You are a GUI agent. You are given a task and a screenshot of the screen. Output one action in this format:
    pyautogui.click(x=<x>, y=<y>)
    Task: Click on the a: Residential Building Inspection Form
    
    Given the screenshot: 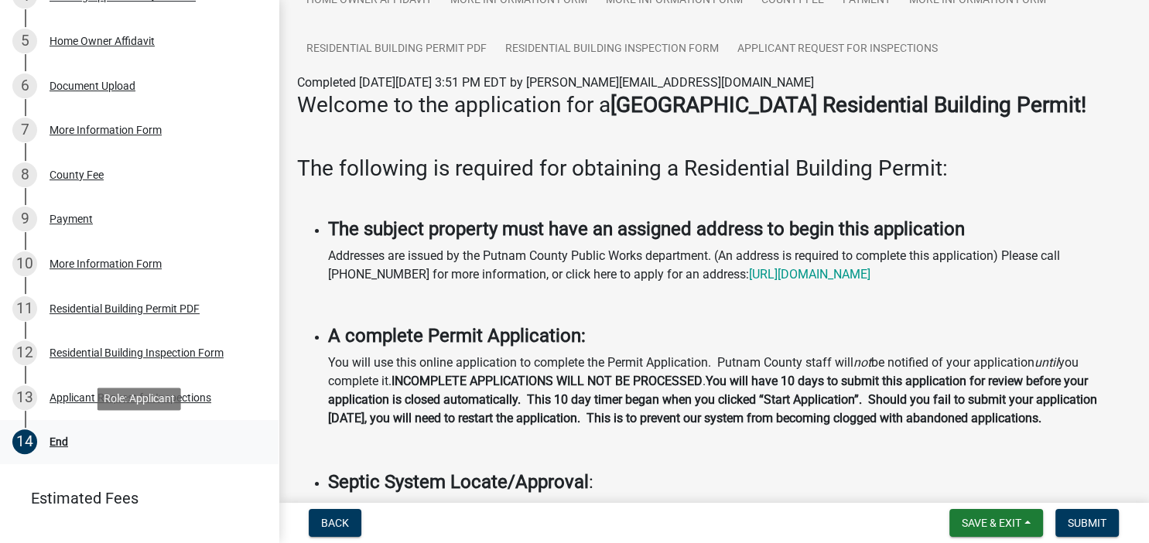 What is the action you would take?
    pyautogui.click(x=612, y=50)
    